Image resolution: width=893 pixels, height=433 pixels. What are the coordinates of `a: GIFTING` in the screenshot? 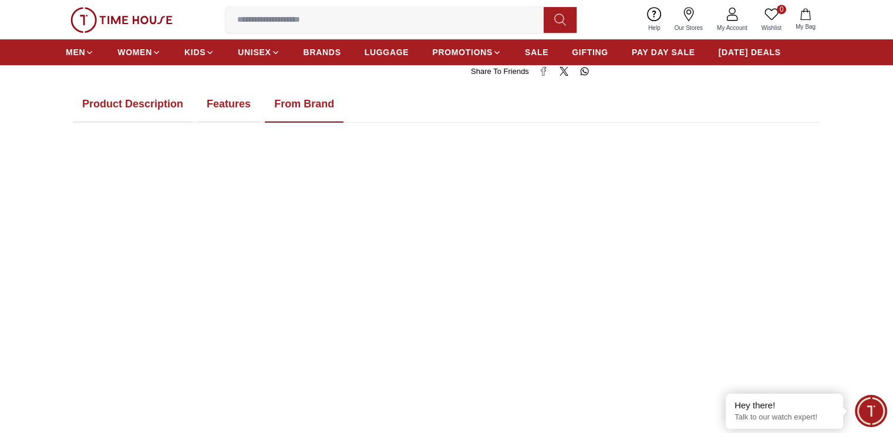 It's located at (590, 52).